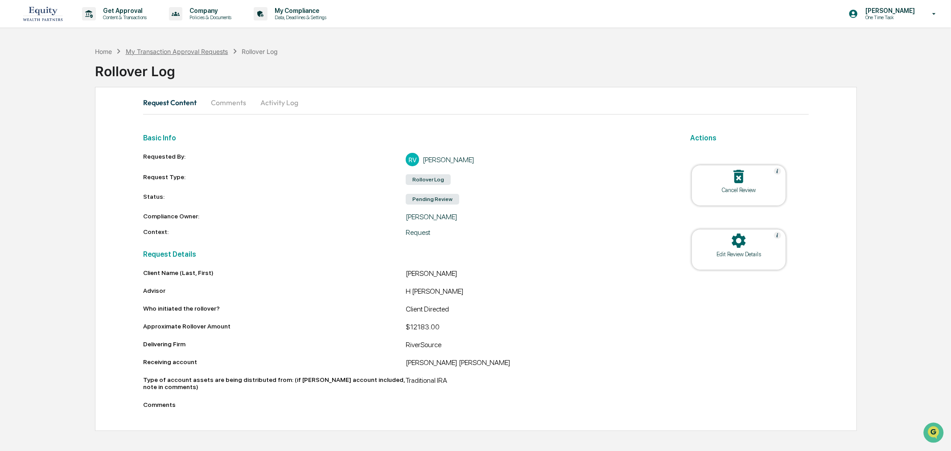  What do you see at coordinates (92, 117) in the screenshot?
I see `span: Attestations` at bounding box center [92, 117].